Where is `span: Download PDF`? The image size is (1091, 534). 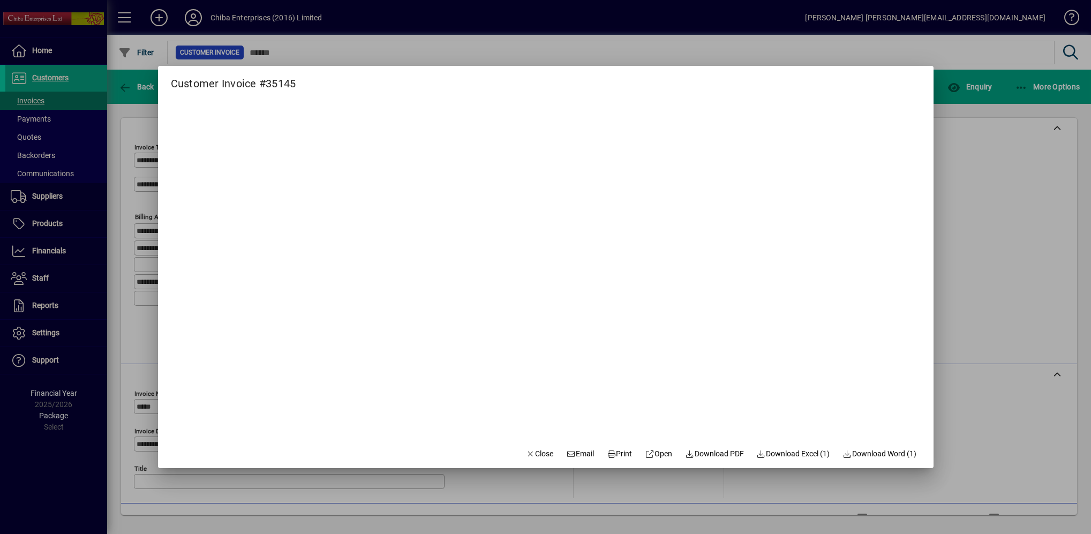 span: Download PDF is located at coordinates (714, 454).